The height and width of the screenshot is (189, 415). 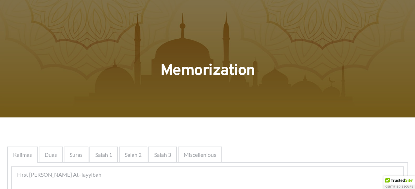 I want to click on span: Salah 3, so click(x=163, y=155).